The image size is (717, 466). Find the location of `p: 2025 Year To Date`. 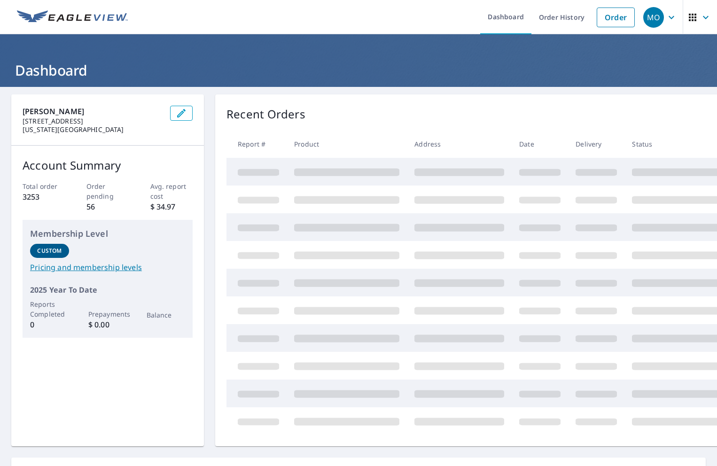

p: 2025 Year To Date is located at coordinates (108, 290).